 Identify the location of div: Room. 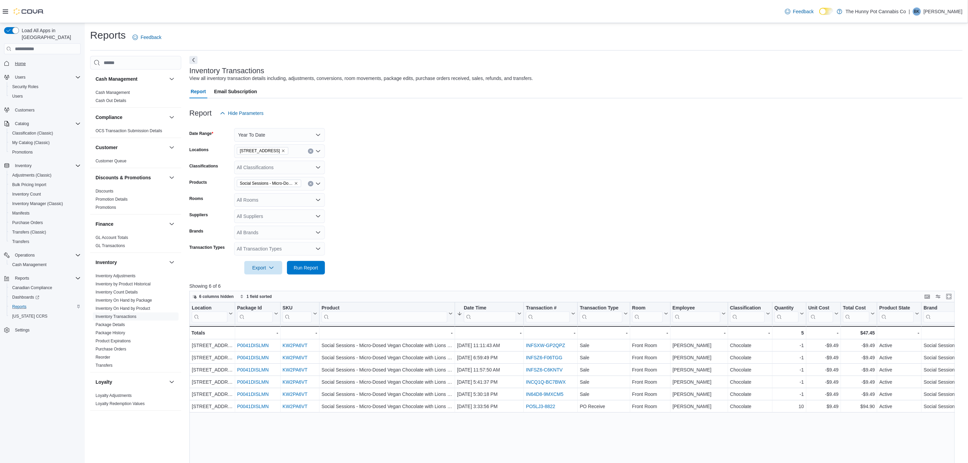
(647, 308).